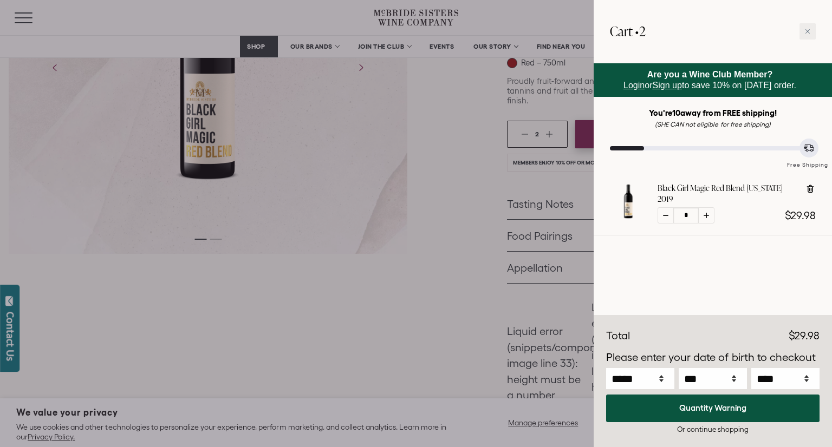  What do you see at coordinates (713, 408) in the screenshot?
I see `button: Quantity Warning` at bounding box center [713, 408].